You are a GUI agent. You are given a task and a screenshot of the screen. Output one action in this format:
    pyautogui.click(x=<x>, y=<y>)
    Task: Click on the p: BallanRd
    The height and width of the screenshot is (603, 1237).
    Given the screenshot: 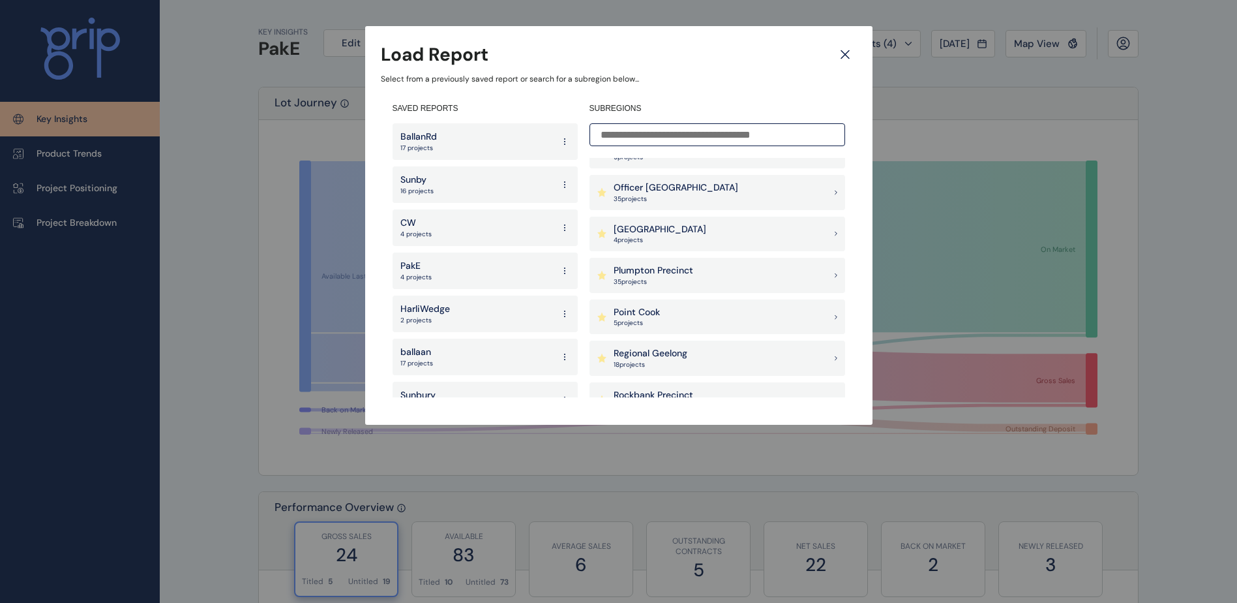 What is the action you would take?
    pyautogui.click(x=419, y=137)
    